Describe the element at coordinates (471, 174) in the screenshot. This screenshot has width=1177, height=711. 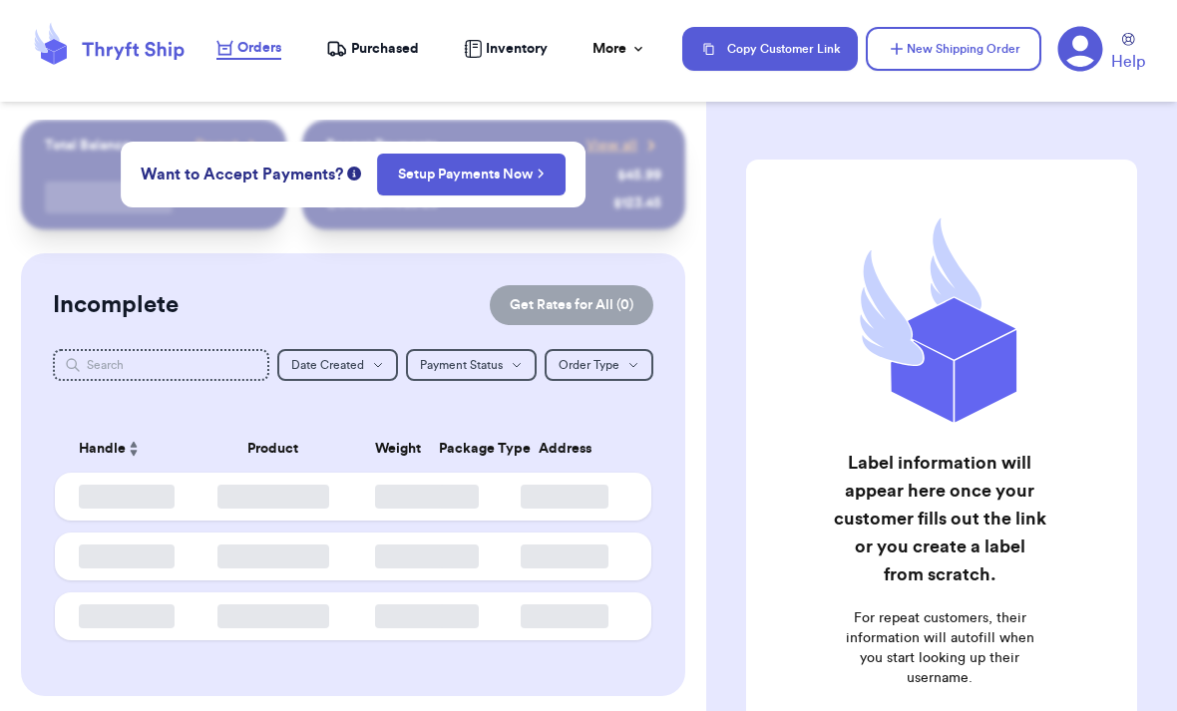
I see `button: Setup Payments Now` at that location.